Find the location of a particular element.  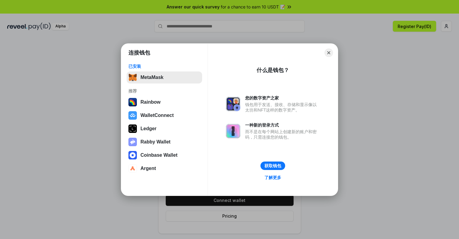

a: 了解更多 is located at coordinates (273, 177).